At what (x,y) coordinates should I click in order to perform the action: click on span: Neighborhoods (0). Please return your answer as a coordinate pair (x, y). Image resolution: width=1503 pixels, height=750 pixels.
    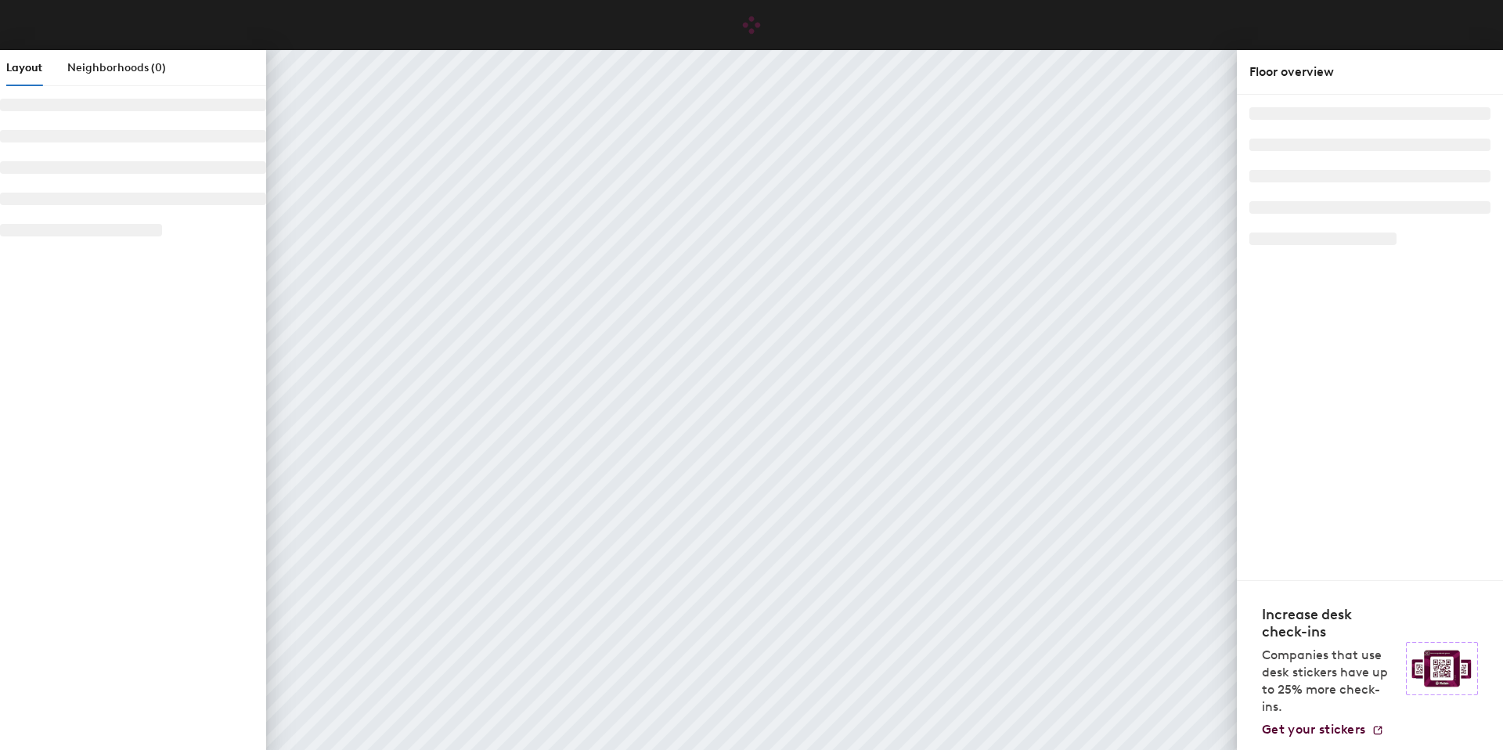
    Looking at the image, I should click on (117, 67).